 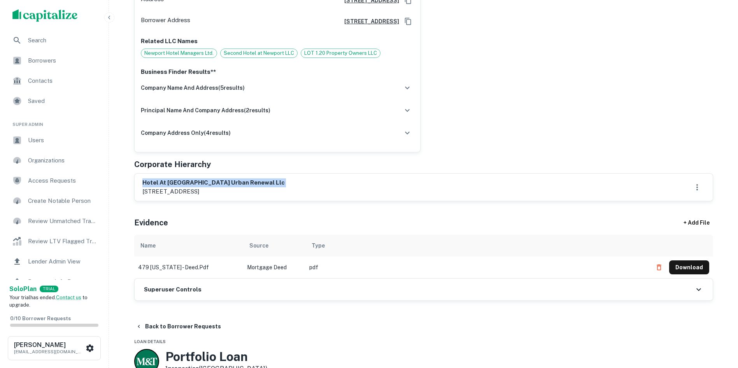 I want to click on div: Create Notable Person, so click(x=54, y=201).